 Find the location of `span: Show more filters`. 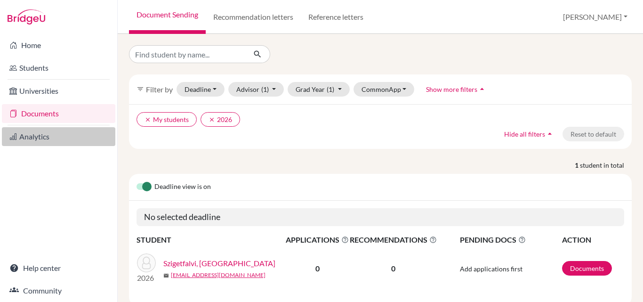

span: Show more filters is located at coordinates (451, 89).